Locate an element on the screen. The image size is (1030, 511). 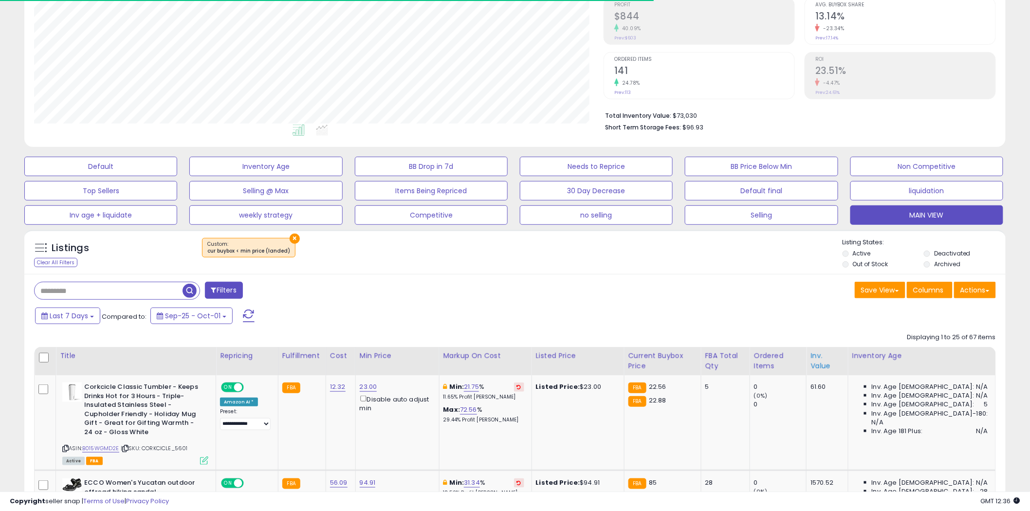
span: Inv. Age 181 Plus: is located at coordinates (897, 431).